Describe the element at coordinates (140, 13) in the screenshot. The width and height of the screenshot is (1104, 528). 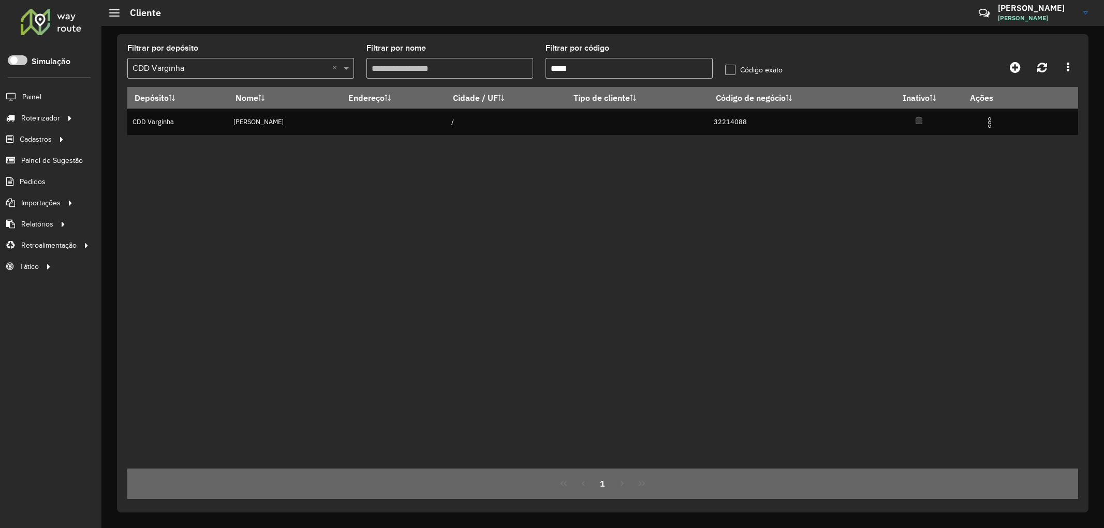
I see `h2: Cliente` at that location.